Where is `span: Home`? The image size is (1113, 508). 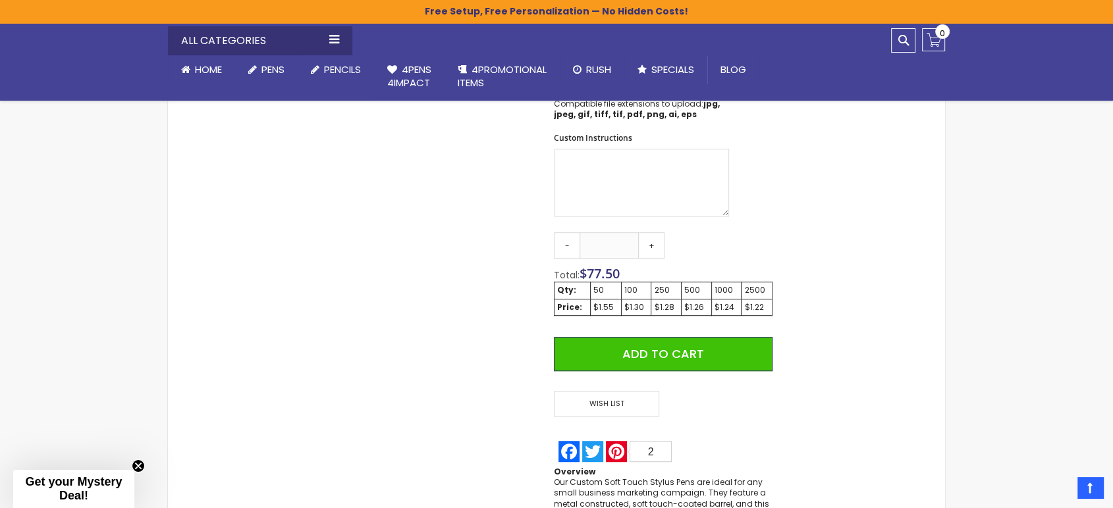
span: Home is located at coordinates (208, 69).